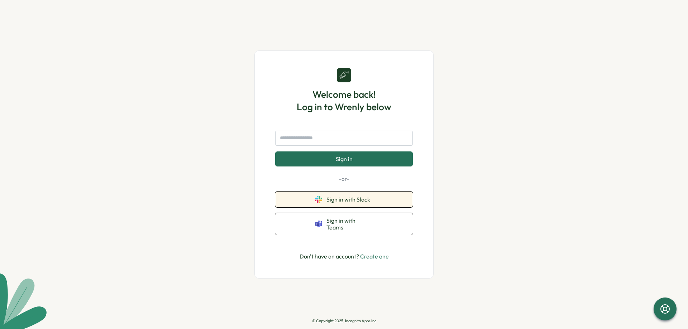 The width and height of the screenshot is (688, 329). I want to click on button: Sign in, so click(344, 159).